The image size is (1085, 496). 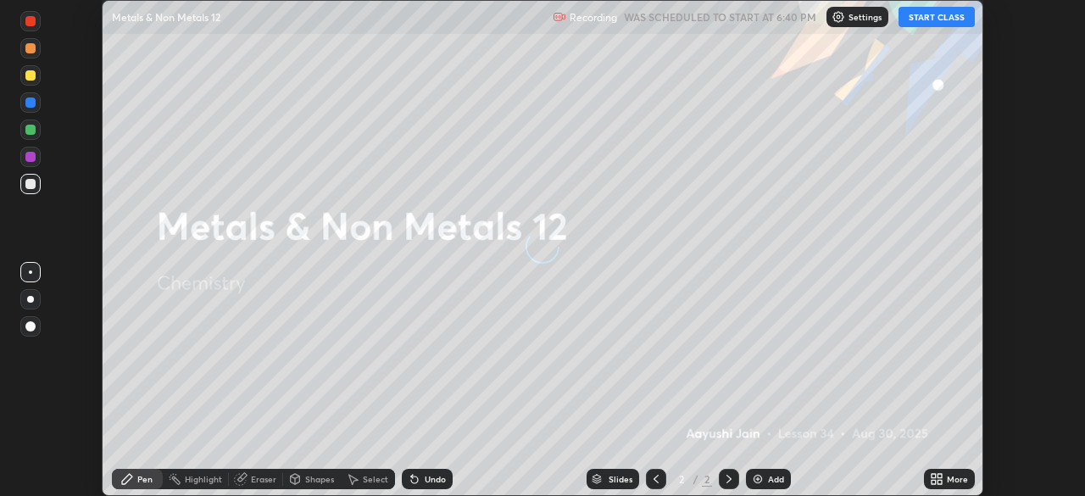 I want to click on p: Metals & Non Metals 12, so click(x=166, y=17).